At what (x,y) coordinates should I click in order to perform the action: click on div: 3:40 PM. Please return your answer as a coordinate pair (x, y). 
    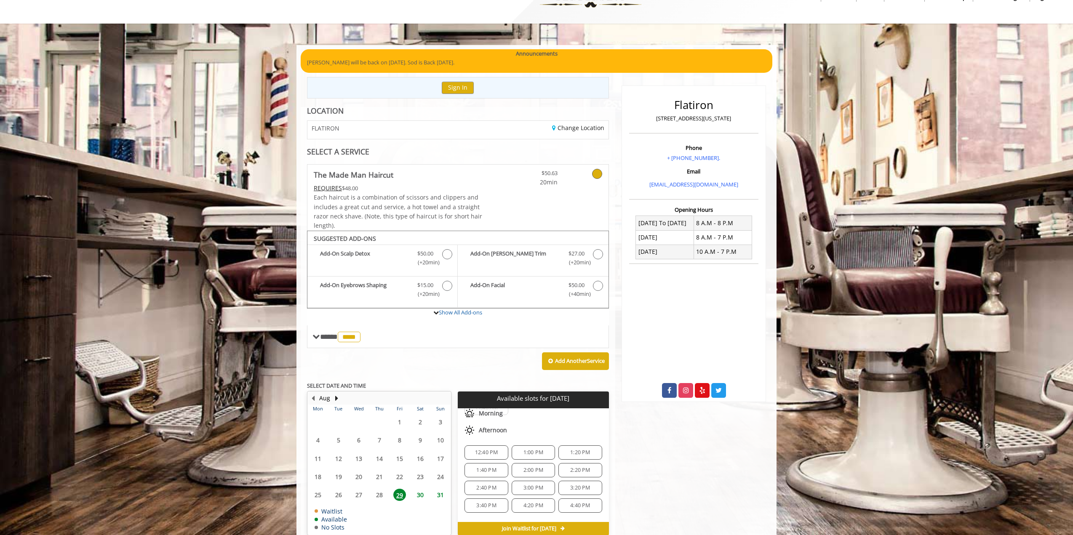
    Looking at the image, I should click on (486, 506).